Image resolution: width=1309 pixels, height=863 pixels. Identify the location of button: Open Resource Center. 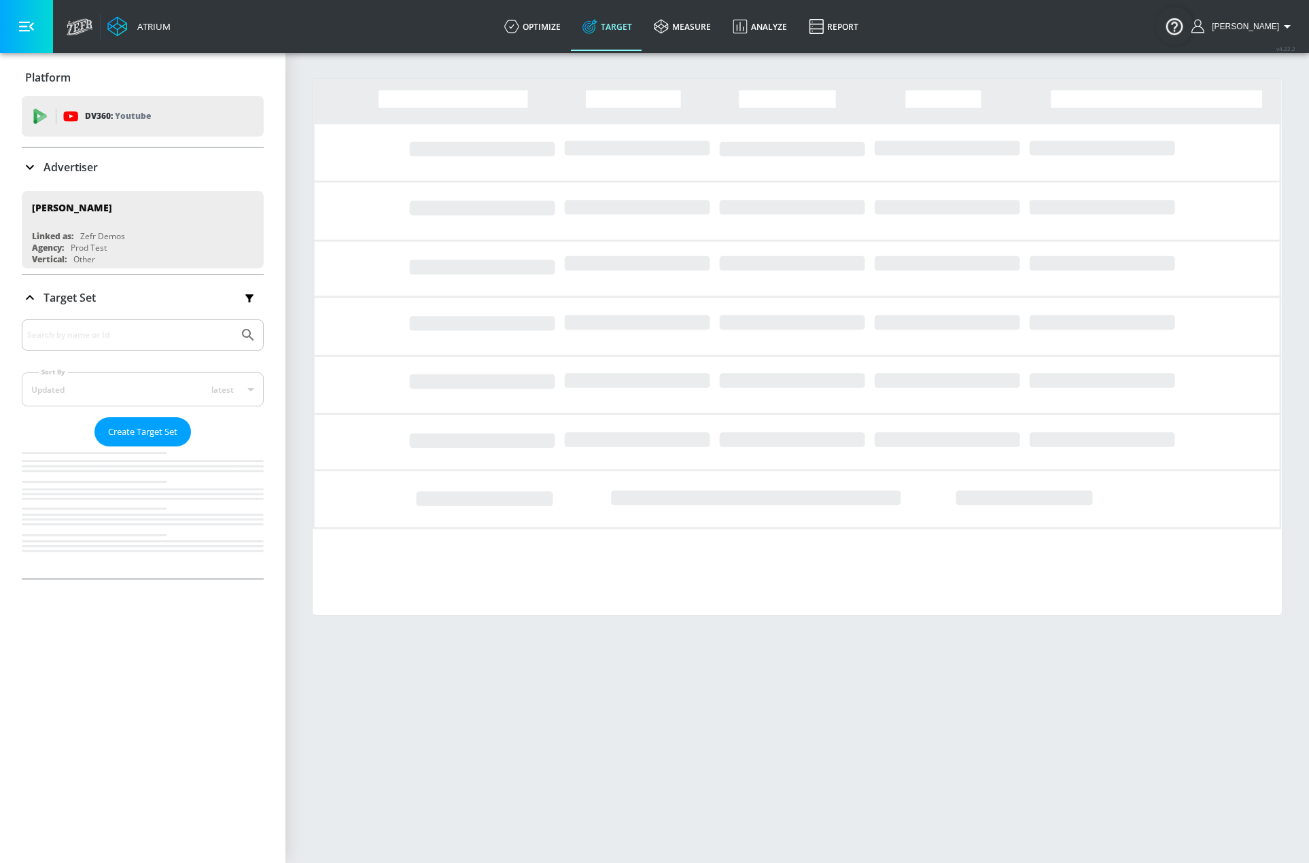
(1175, 26).